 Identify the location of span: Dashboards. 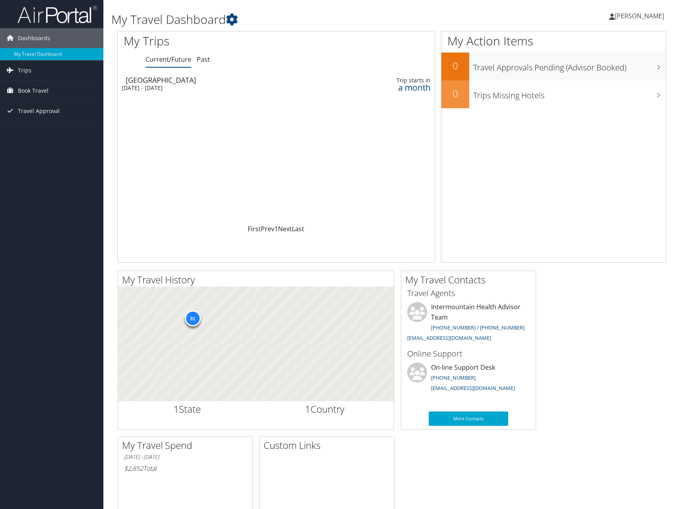
(34, 38).